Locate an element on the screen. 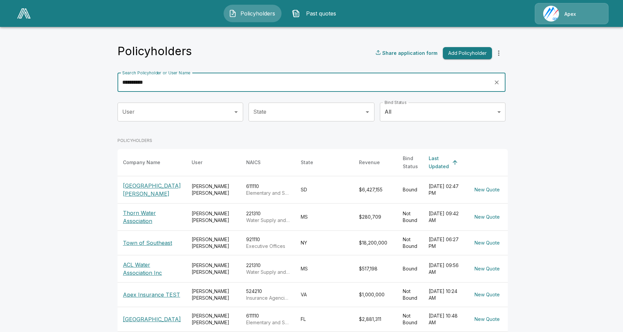 The image size is (623, 332). div: 524210 is located at coordinates (268, 295).